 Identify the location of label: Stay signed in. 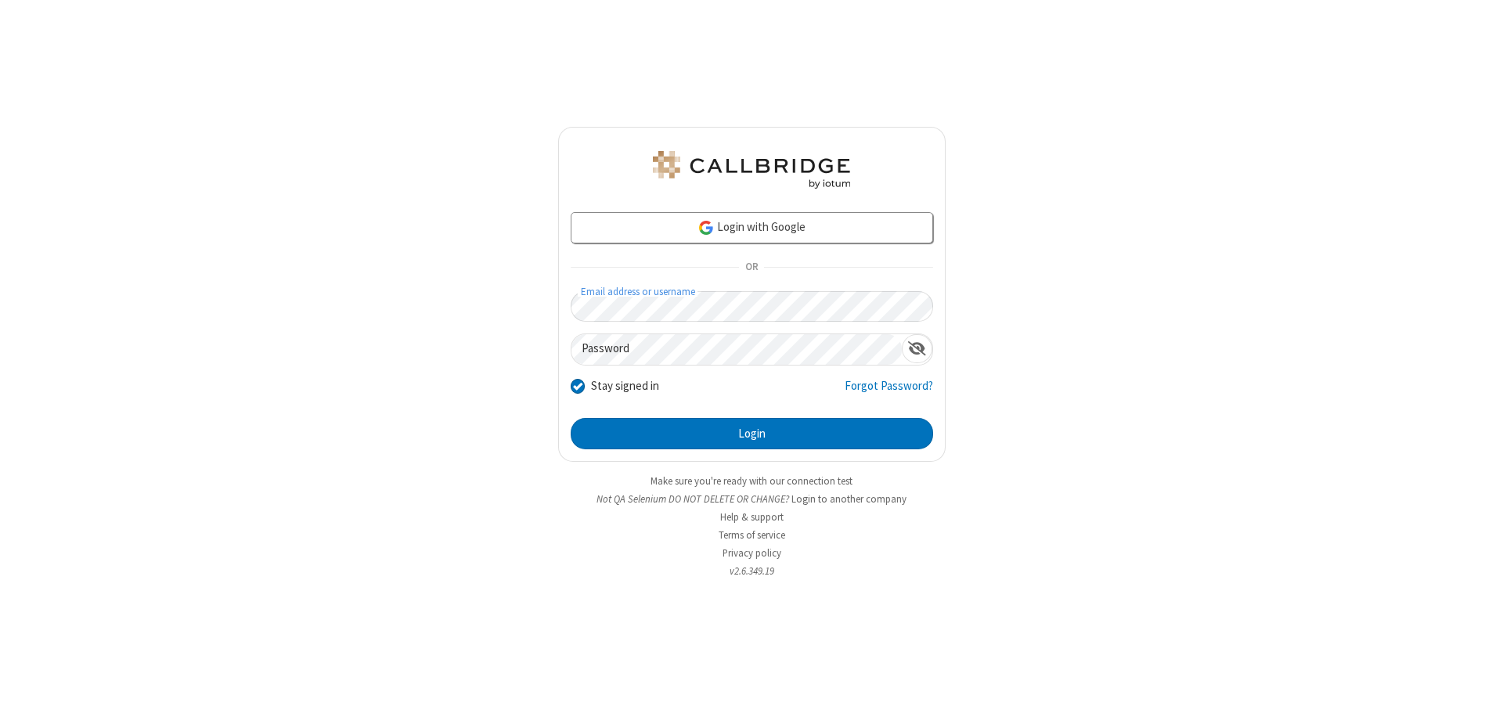
(625, 386).